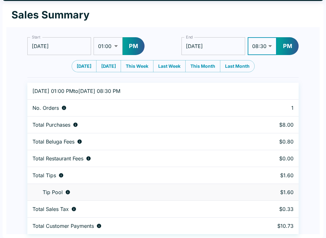 The width and height of the screenshot is (326, 238). What do you see at coordinates (53, 142) in the screenshot?
I see `p: Total Beluga Fees` at bounding box center [53, 142].